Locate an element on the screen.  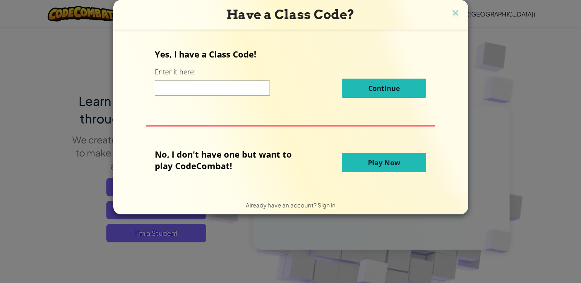
p: No, I don't have one but want to play CodeCombat! is located at coordinates (229, 160).